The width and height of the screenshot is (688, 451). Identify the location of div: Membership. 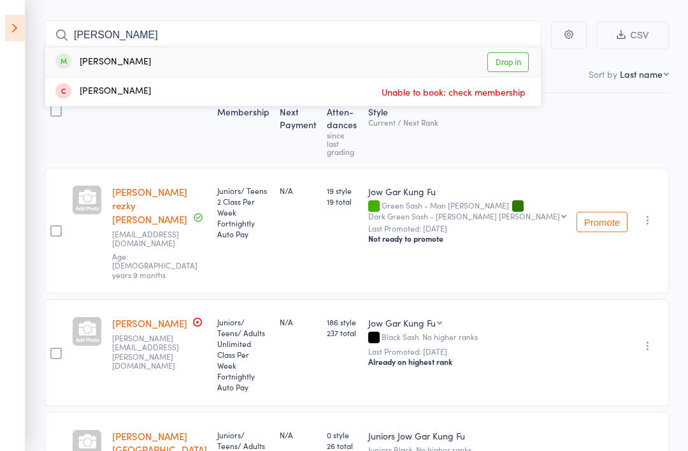
(243, 130).